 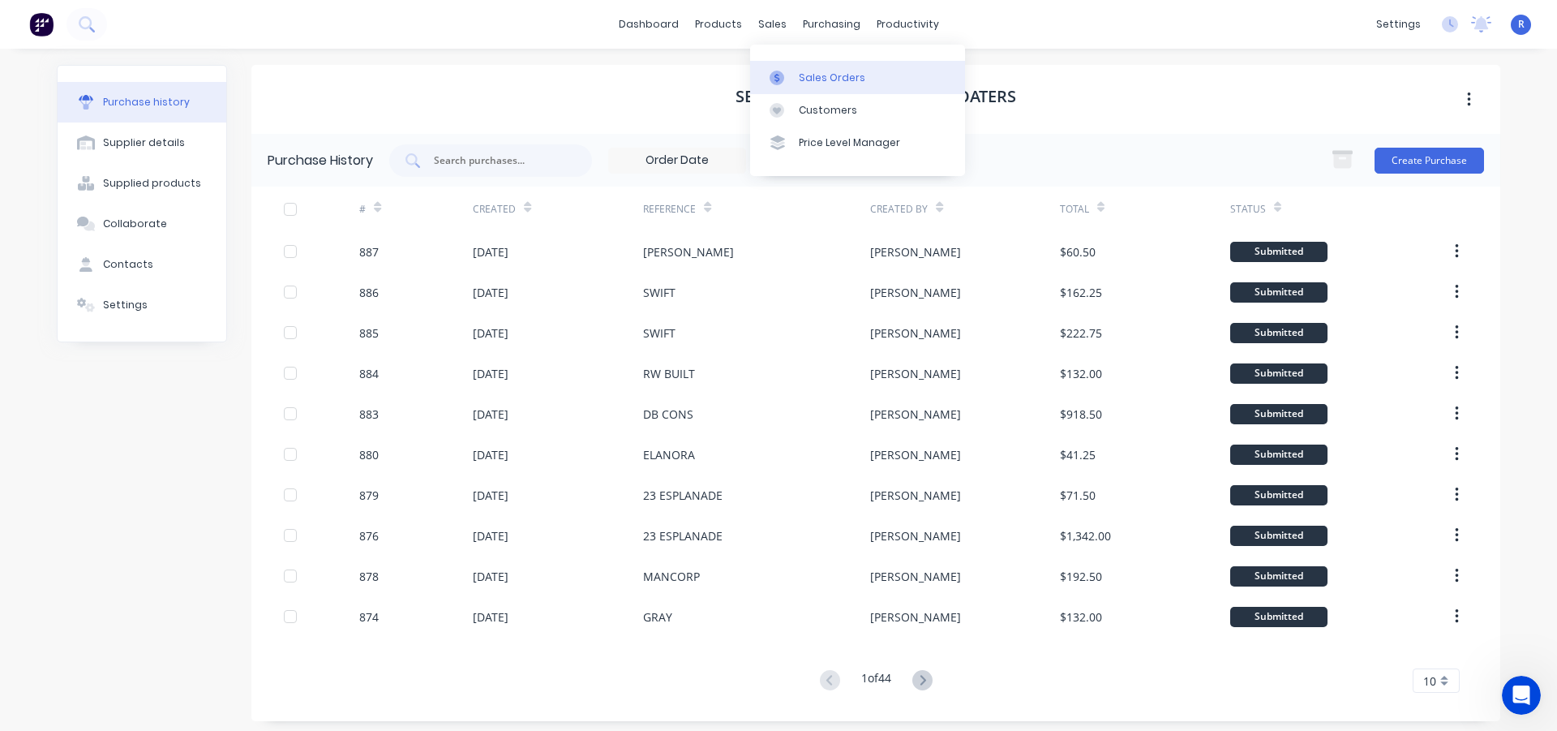 What do you see at coordinates (669, 454) in the screenshot?
I see `div: ELANORA` at bounding box center [669, 454].